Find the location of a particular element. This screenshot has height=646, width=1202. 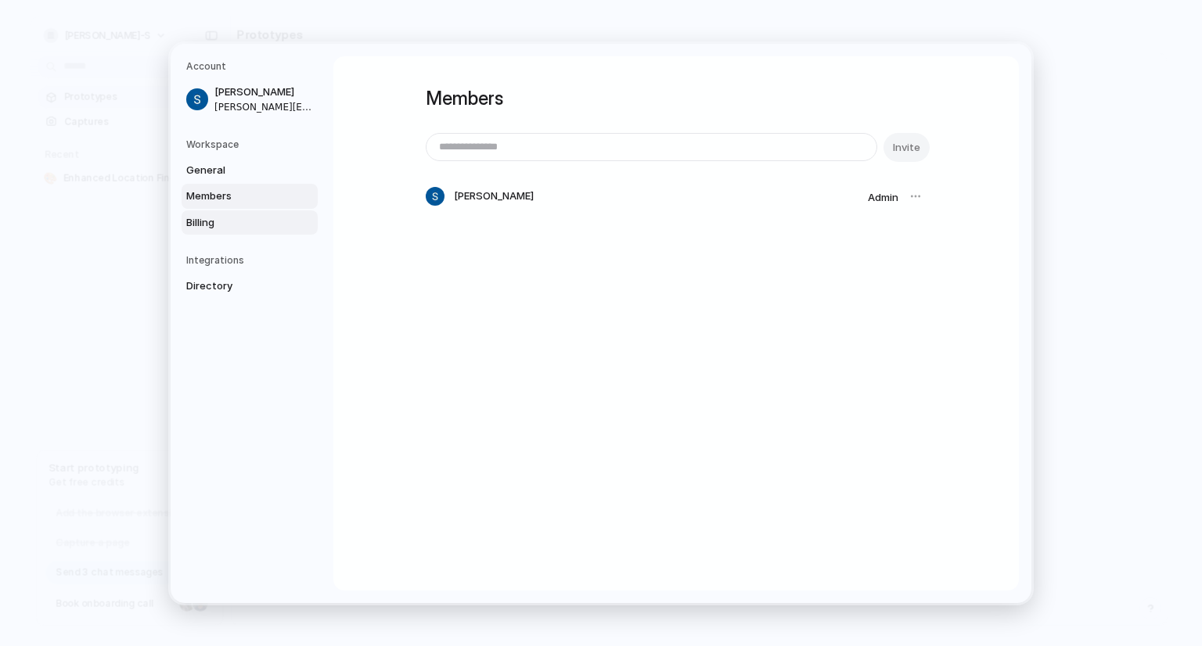

a: Directory is located at coordinates (250, 286).